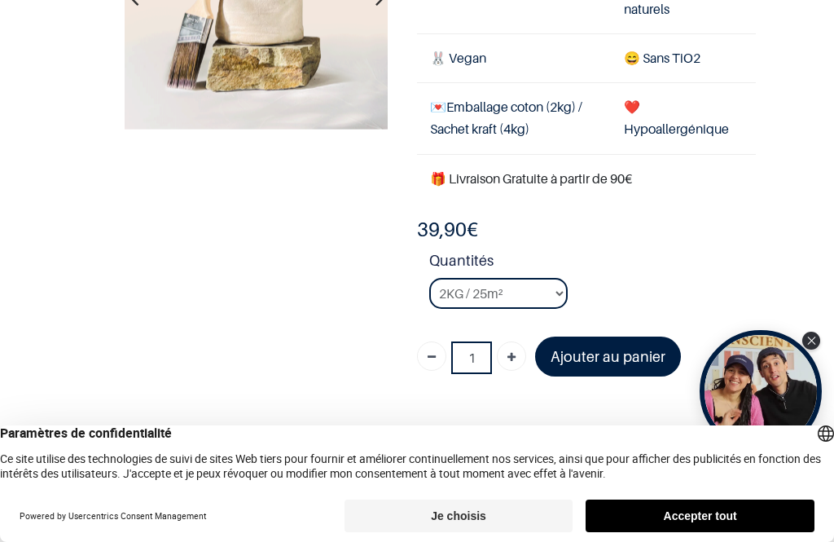 The width and height of the screenshot is (834, 542). Describe the element at coordinates (608, 356) in the screenshot. I see `font: Ajouter au panier` at that location.